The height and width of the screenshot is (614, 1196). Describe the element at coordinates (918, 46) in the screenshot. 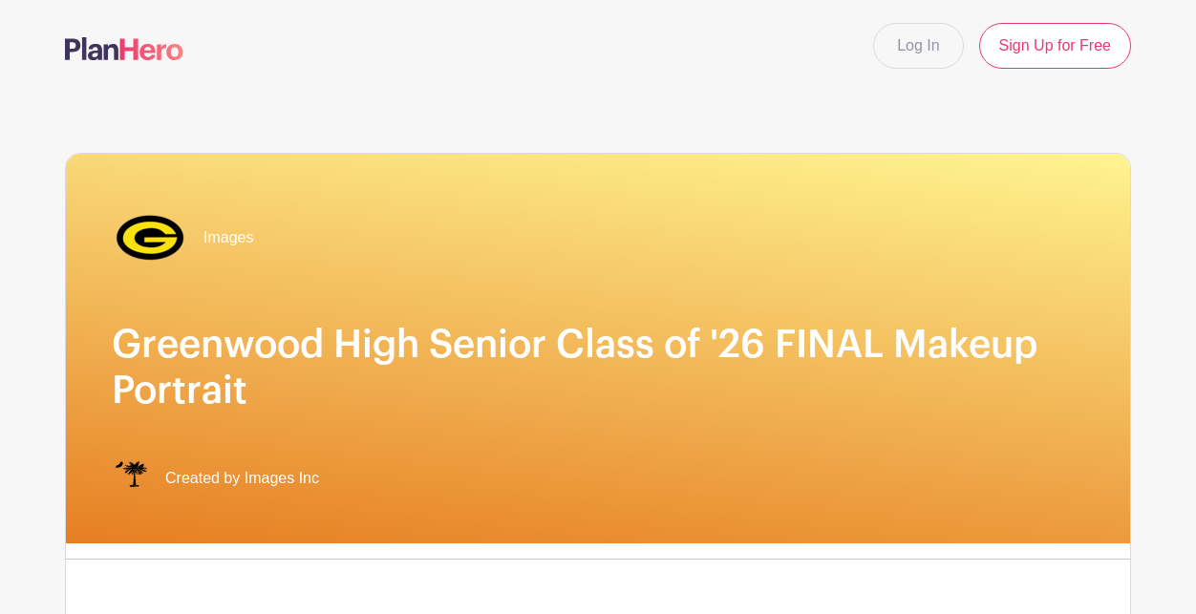

I see `a: Log In` at that location.